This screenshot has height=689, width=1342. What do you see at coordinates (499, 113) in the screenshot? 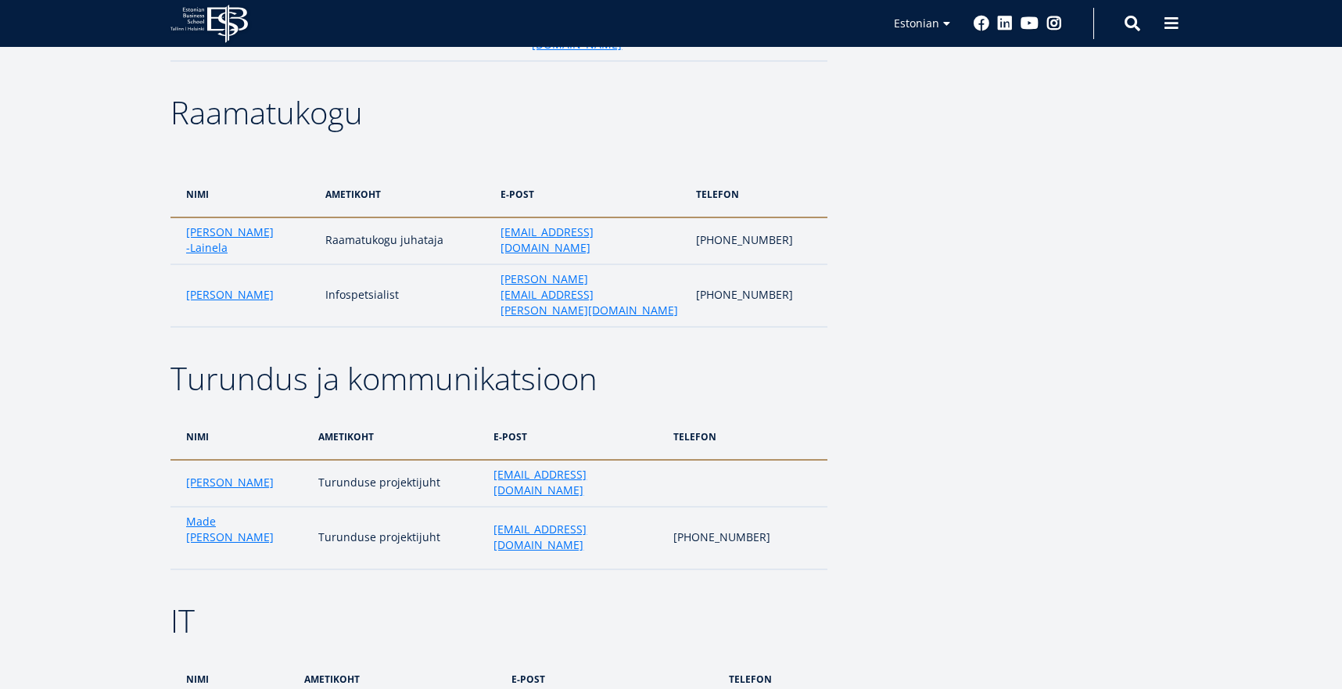
I see `h2: Raamatukogu` at bounding box center [499, 113].